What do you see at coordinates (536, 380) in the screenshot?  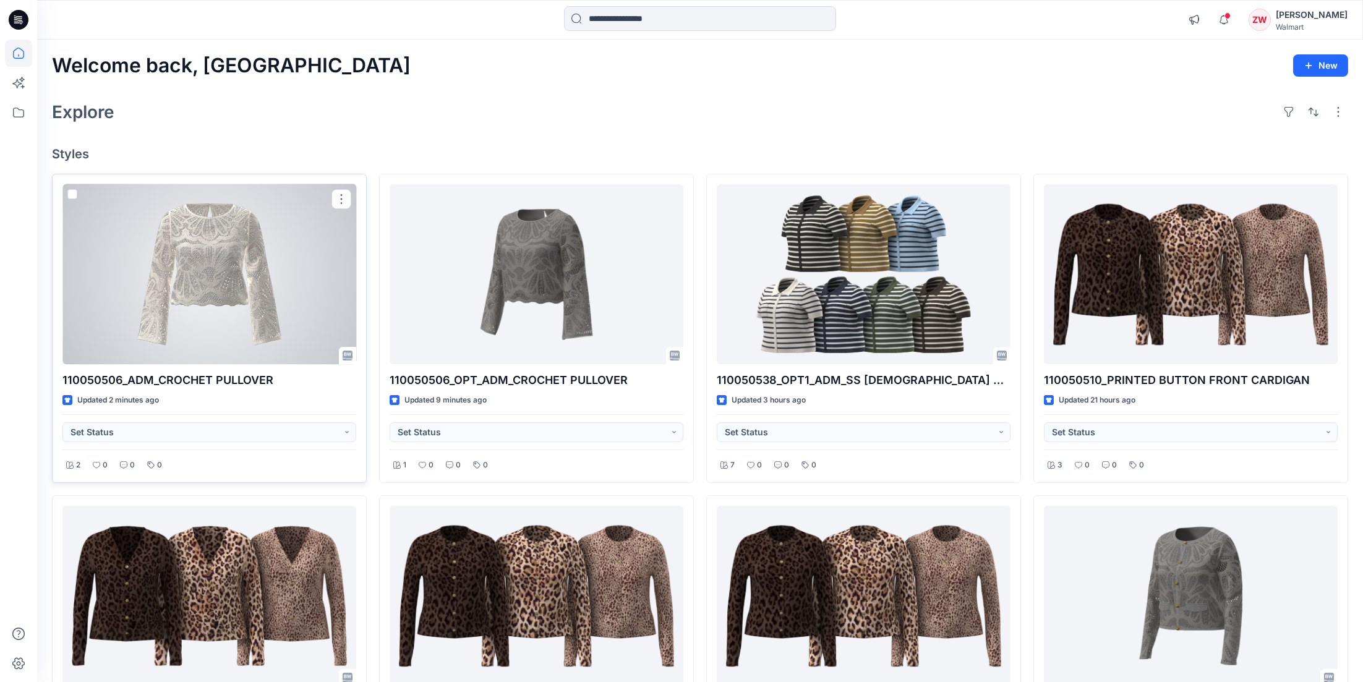 I see `p: 110050506_OPT_ADM_CROCHET PULLOVER` at bounding box center [536, 380].